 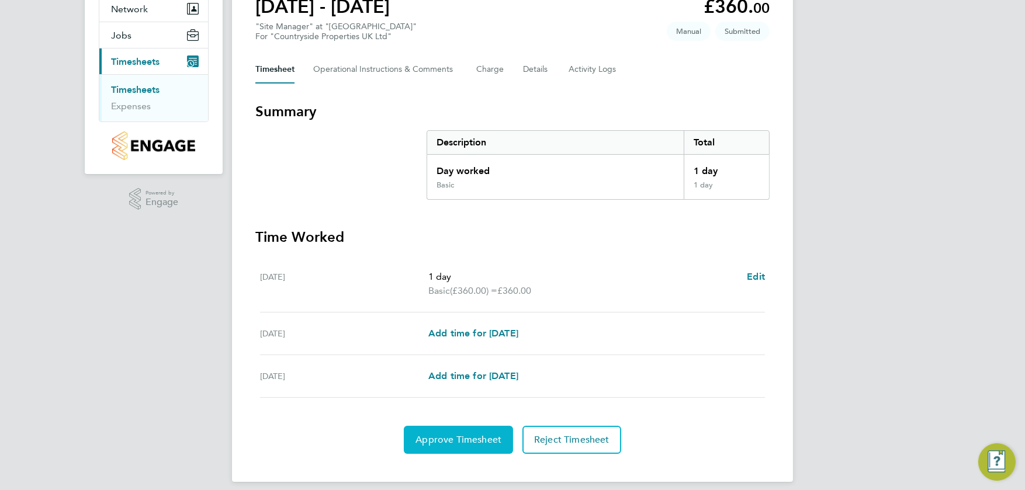 What do you see at coordinates (131, 106) in the screenshot?
I see `a: Expenses` at bounding box center [131, 106].